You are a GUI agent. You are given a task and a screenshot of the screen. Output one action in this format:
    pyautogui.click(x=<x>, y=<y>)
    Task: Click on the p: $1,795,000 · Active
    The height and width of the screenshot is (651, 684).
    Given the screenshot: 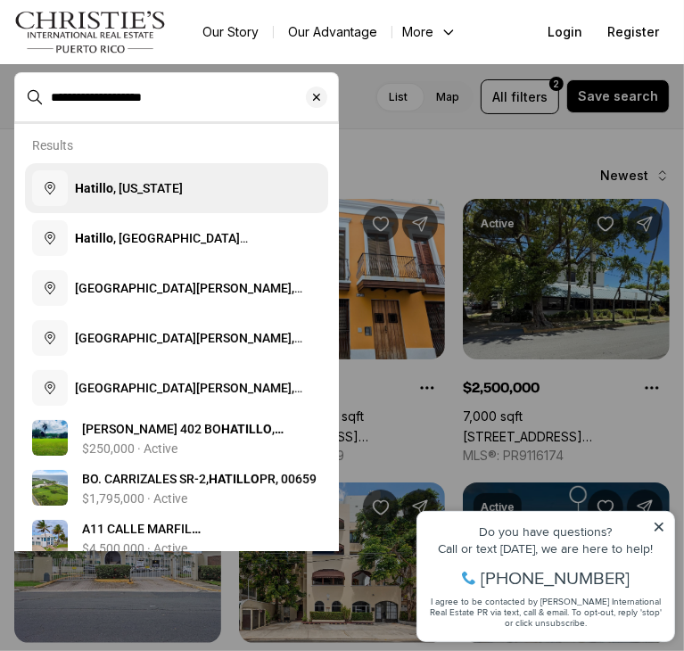 What is the action you would take?
    pyautogui.click(x=135, y=498)
    